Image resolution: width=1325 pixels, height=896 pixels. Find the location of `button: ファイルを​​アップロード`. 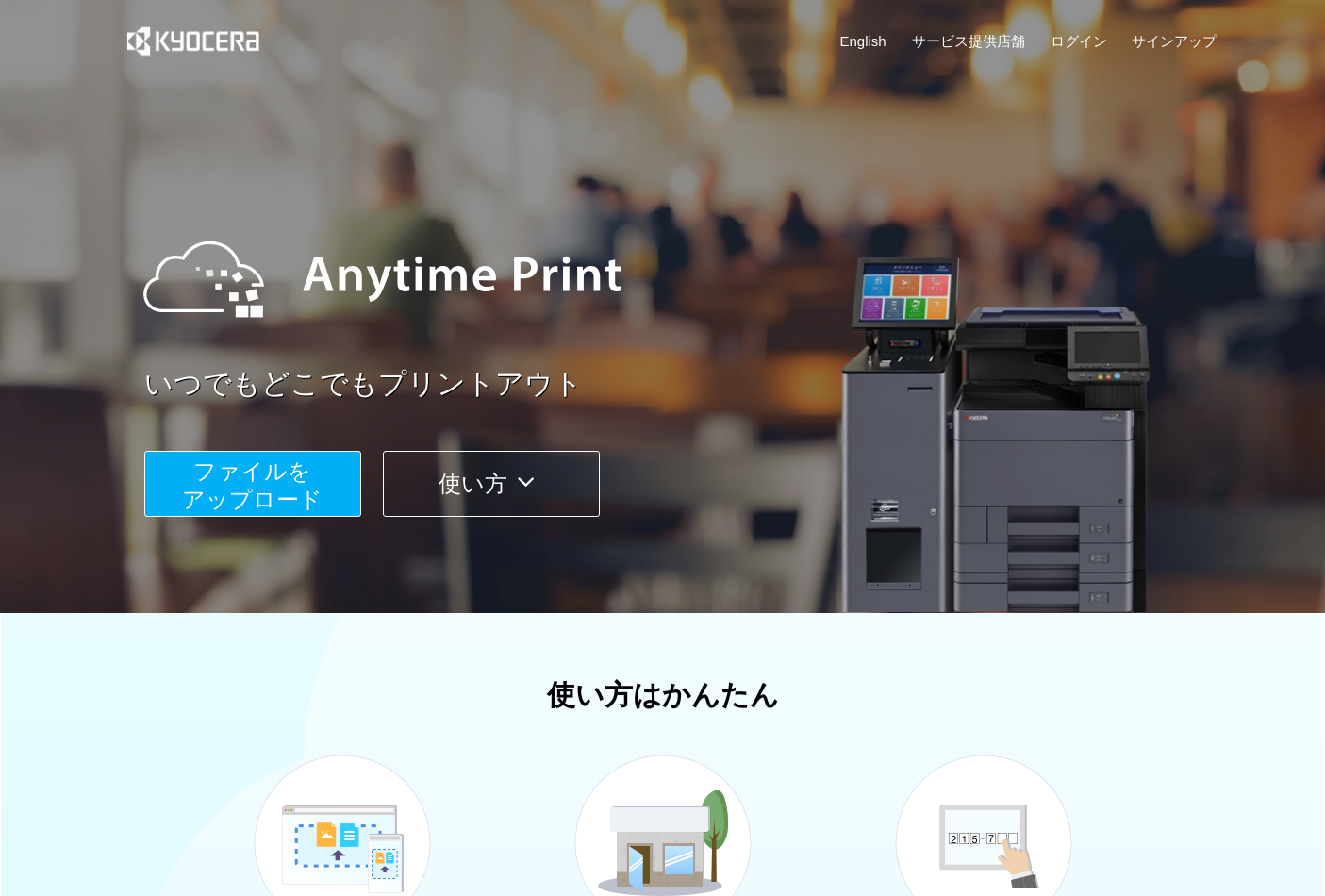

button: ファイルを​​アップロード is located at coordinates (253, 483).